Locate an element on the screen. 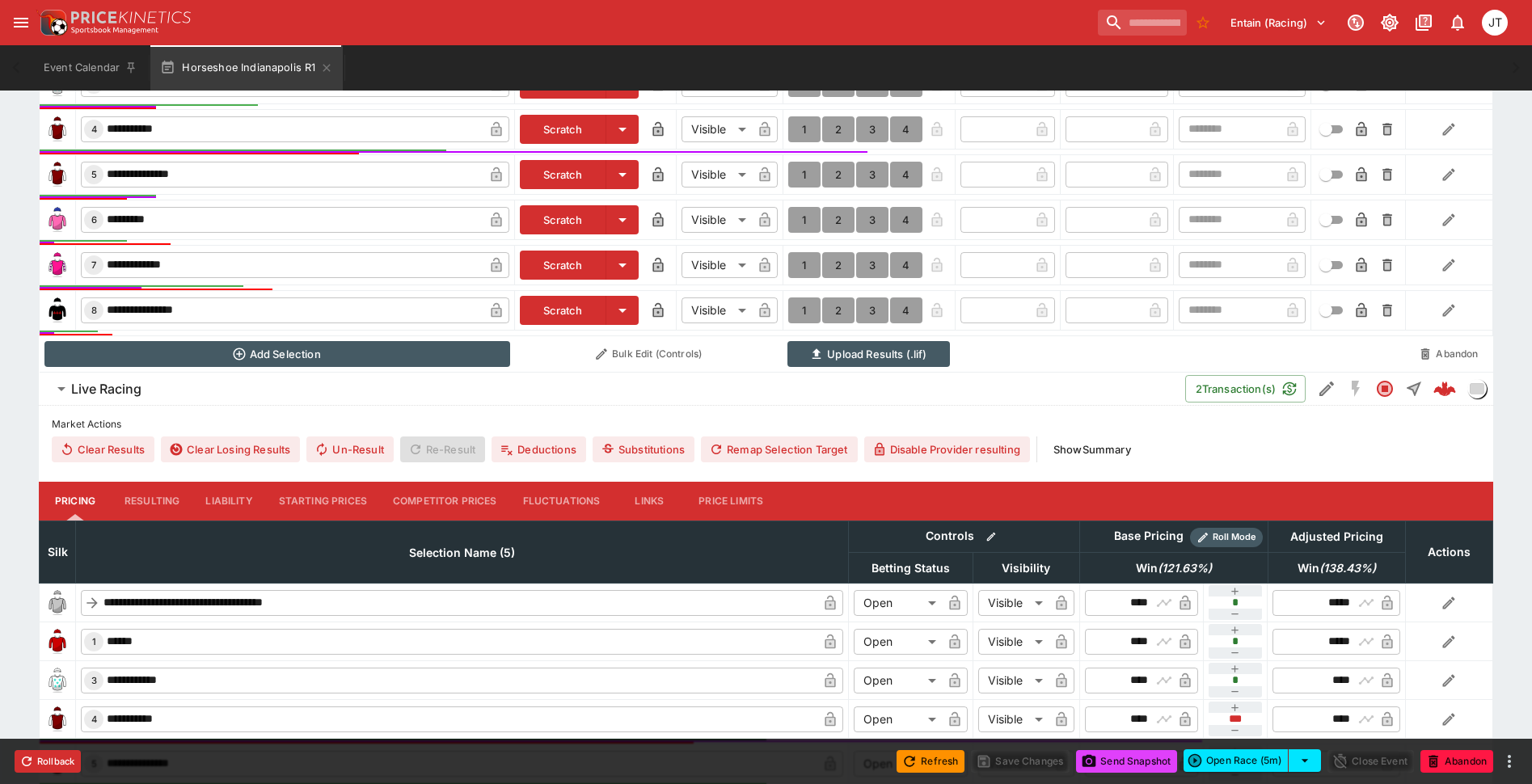 The width and height of the screenshot is (1532, 784). button: Disable Provider resulting is located at coordinates (947, 449).